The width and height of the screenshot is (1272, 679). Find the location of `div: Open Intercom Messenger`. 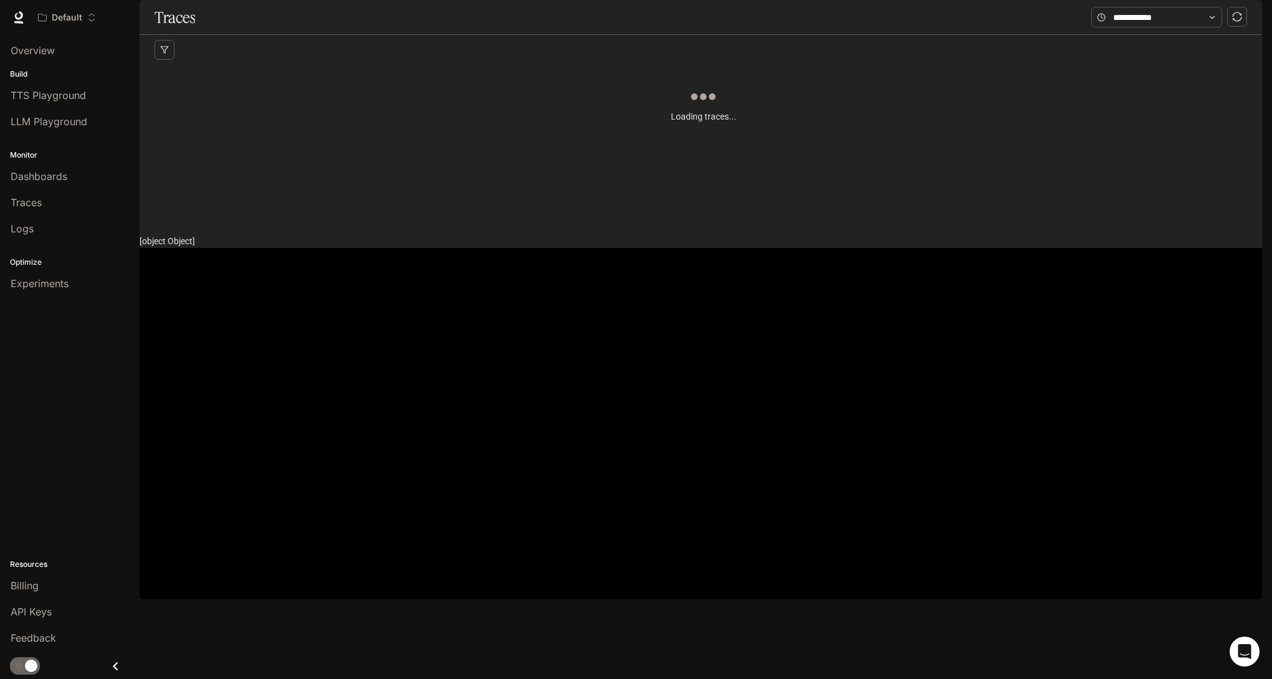

div: Open Intercom Messenger is located at coordinates (1244, 651).